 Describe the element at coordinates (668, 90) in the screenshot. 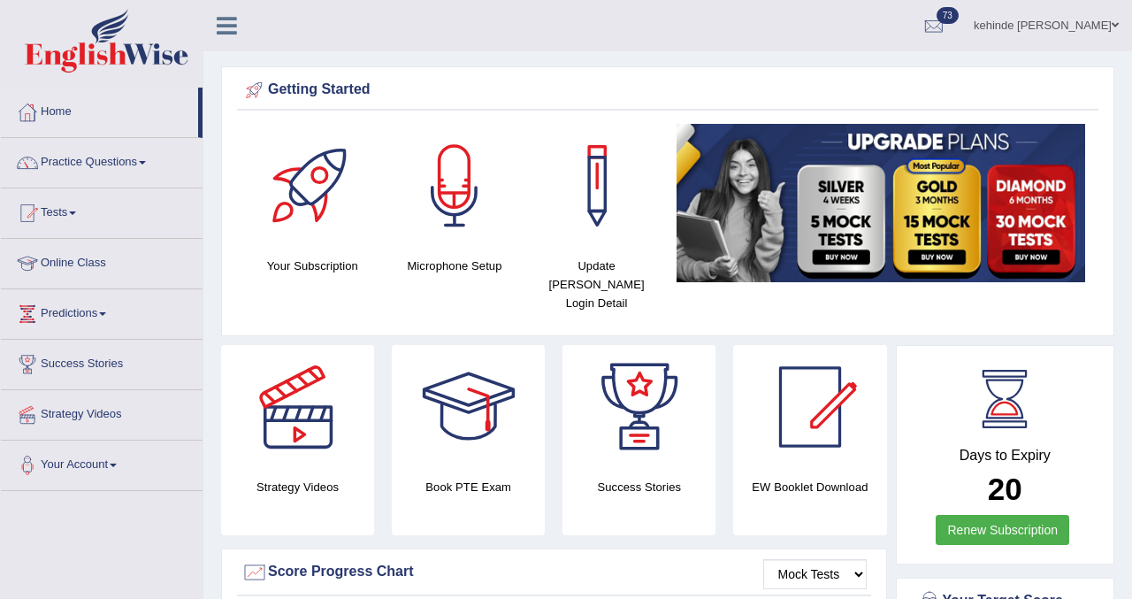

I see `div: Getting Started` at that location.